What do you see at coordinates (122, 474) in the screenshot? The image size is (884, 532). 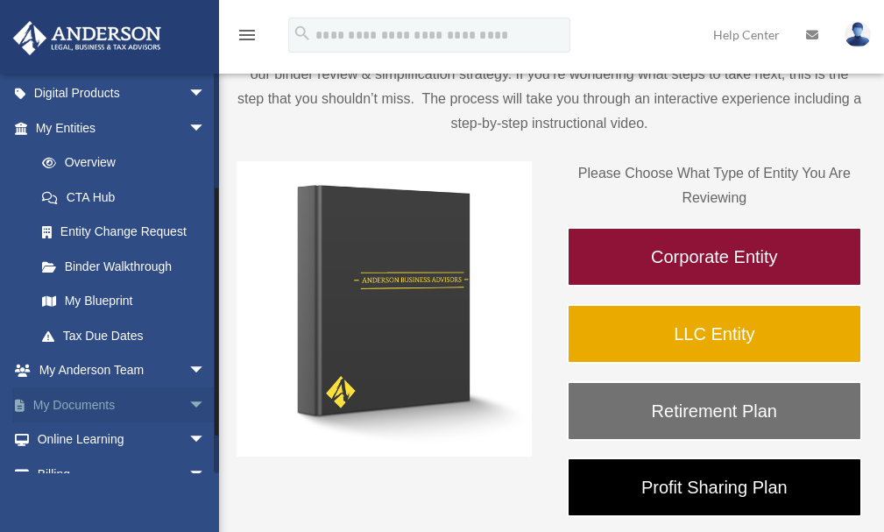 I see `a: Billingarrow_drop_down` at bounding box center [122, 474].